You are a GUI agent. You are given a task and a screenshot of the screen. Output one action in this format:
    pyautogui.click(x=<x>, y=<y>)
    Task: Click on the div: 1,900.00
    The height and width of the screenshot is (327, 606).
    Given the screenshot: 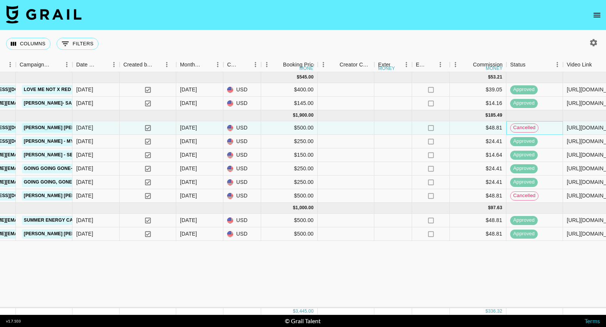 What is the action you would take?
    pyautogui.click(x=304, y=115)
    